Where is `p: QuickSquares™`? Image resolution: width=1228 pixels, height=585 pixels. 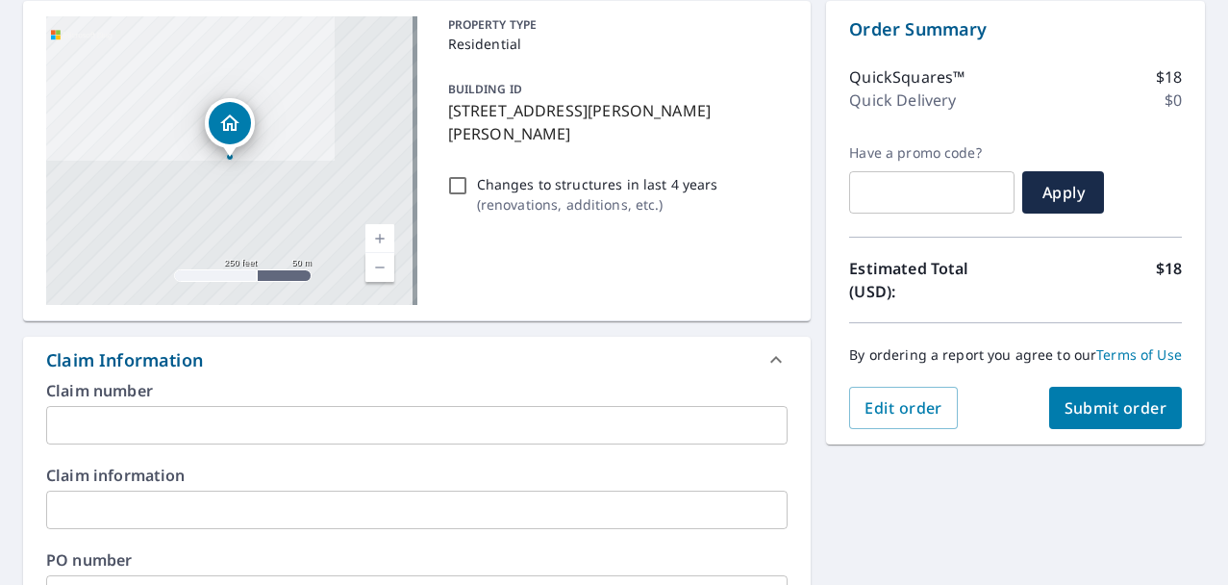 p: QuickSquares™ is located at coordinates (907, 77).